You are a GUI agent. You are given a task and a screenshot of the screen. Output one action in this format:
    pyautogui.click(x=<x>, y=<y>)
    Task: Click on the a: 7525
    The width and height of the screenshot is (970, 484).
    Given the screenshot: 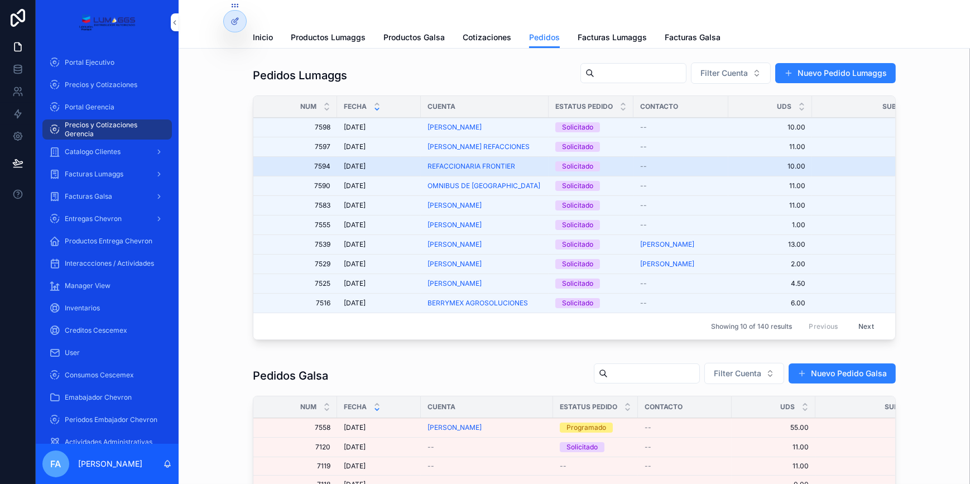 What is the action you would take?
    pyautogui.click(x=299, y=283)
    